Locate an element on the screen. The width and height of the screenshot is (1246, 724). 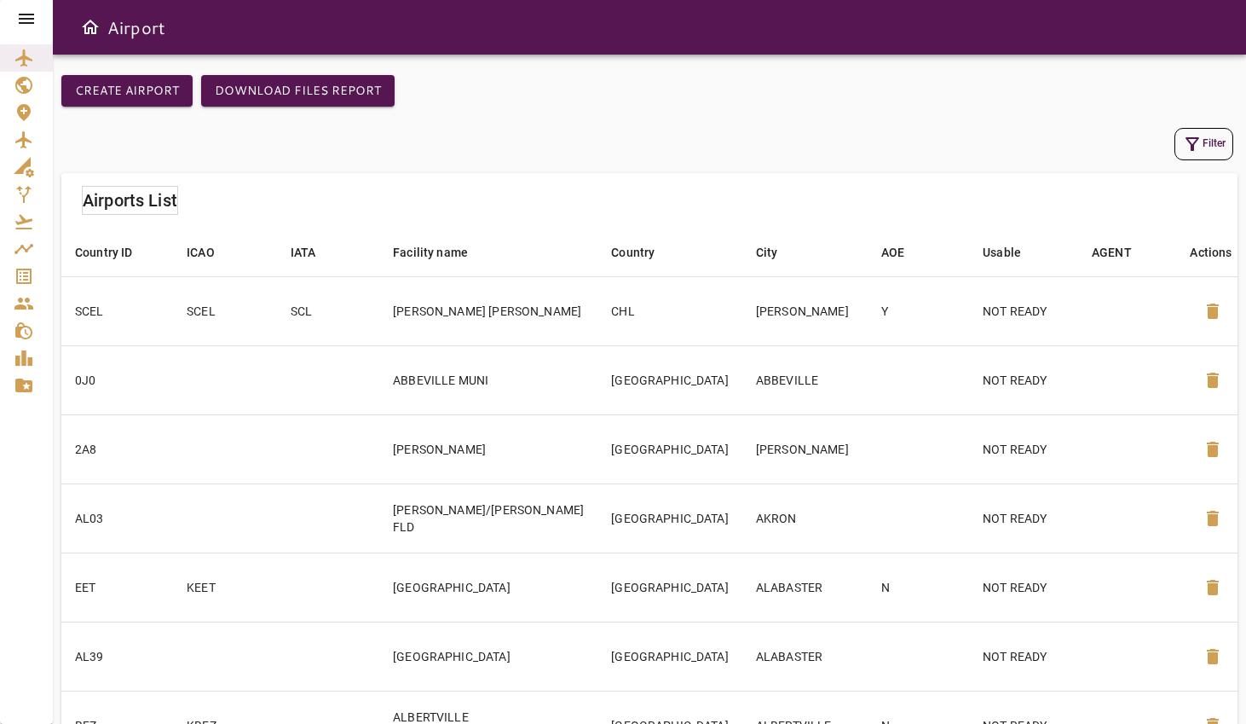
div: IATA is located at coordinates (304, 252).